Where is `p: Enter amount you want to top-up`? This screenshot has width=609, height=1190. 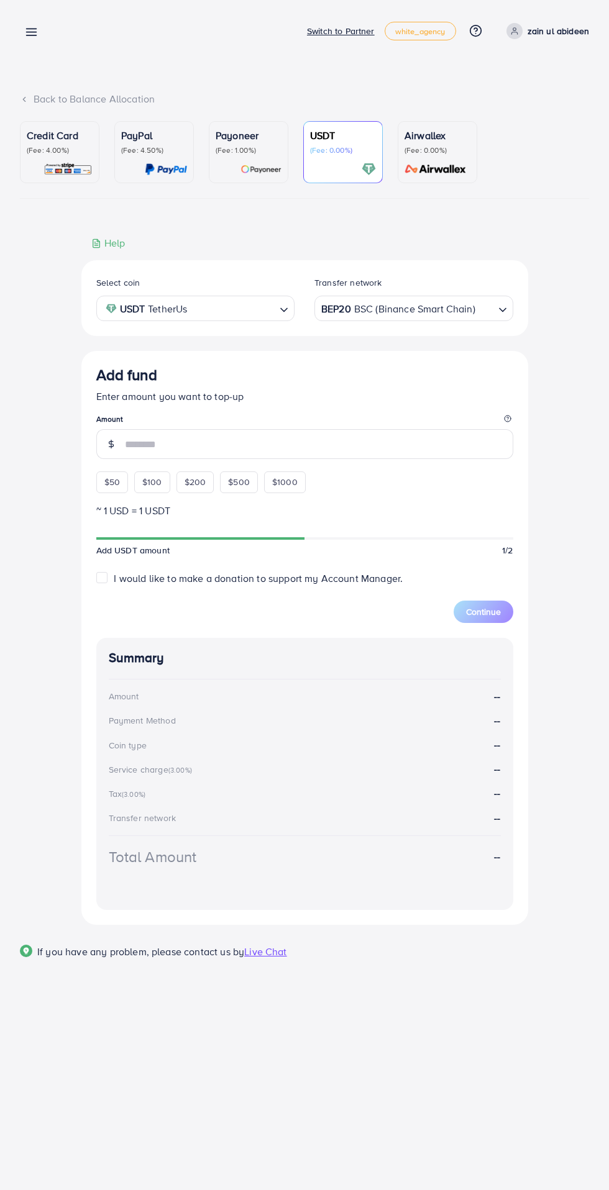
p: Enter amount you want to top-up is located at coordinates (304, 396).